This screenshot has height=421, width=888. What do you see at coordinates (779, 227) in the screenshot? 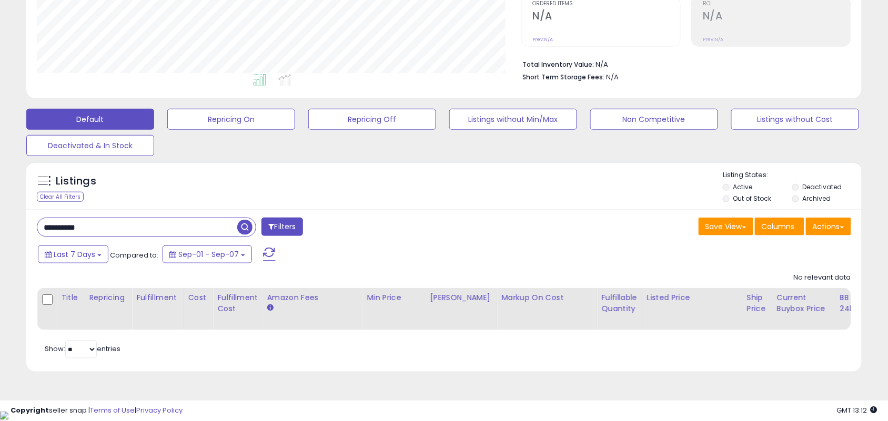
I see `button: Columns` at bounding box center [779, 227].